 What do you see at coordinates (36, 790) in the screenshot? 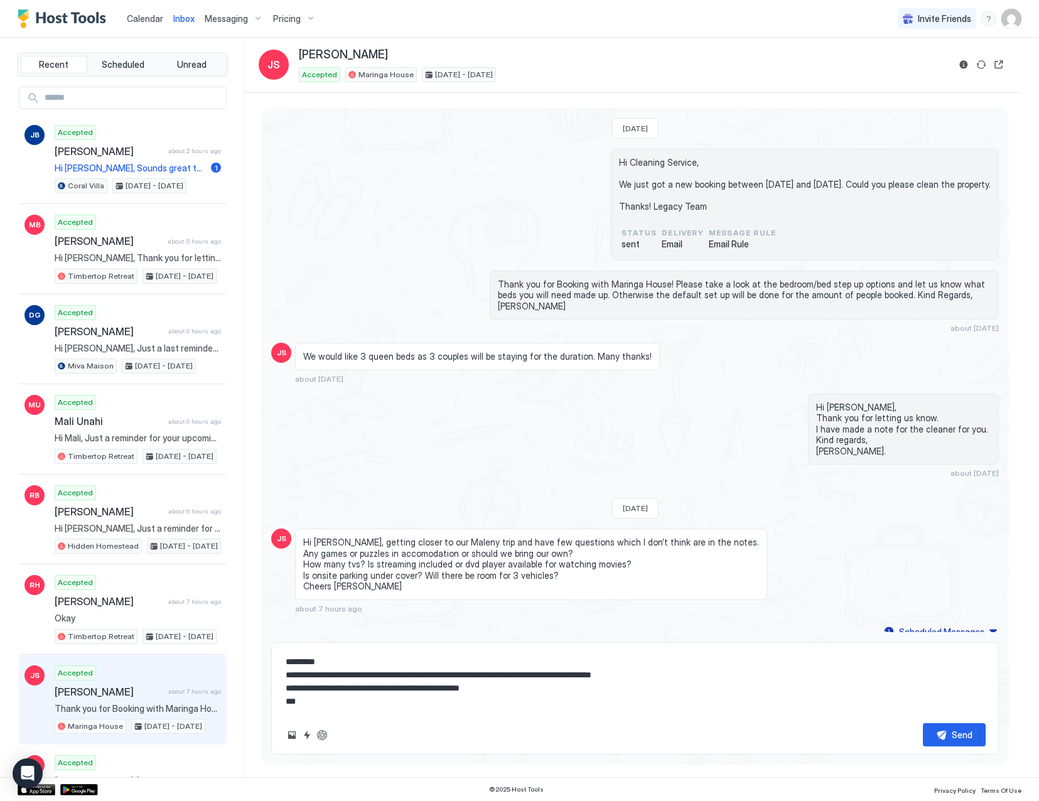
I see `a: App Store` at bounding box center [36, 790].